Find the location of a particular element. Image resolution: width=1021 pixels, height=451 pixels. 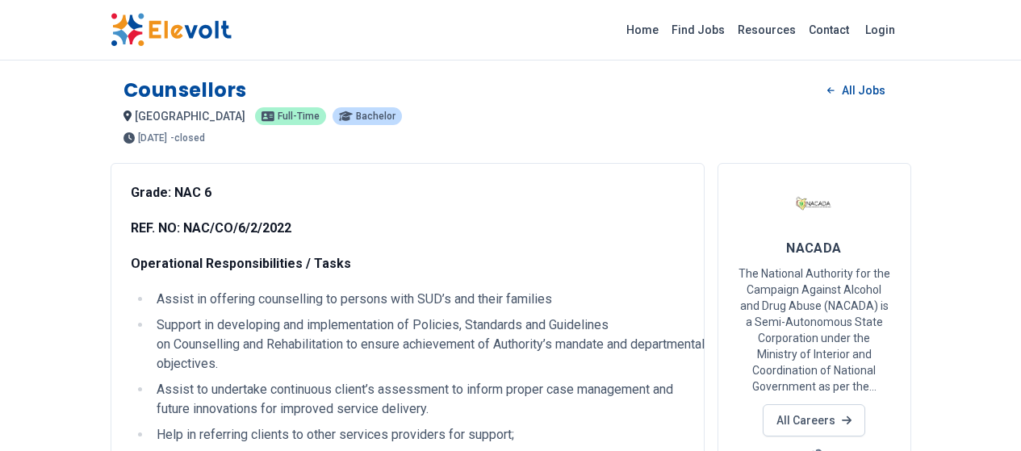

strong: REF. NO: NAC/CO/6/2/2022 is located at coordinates (211, 228).